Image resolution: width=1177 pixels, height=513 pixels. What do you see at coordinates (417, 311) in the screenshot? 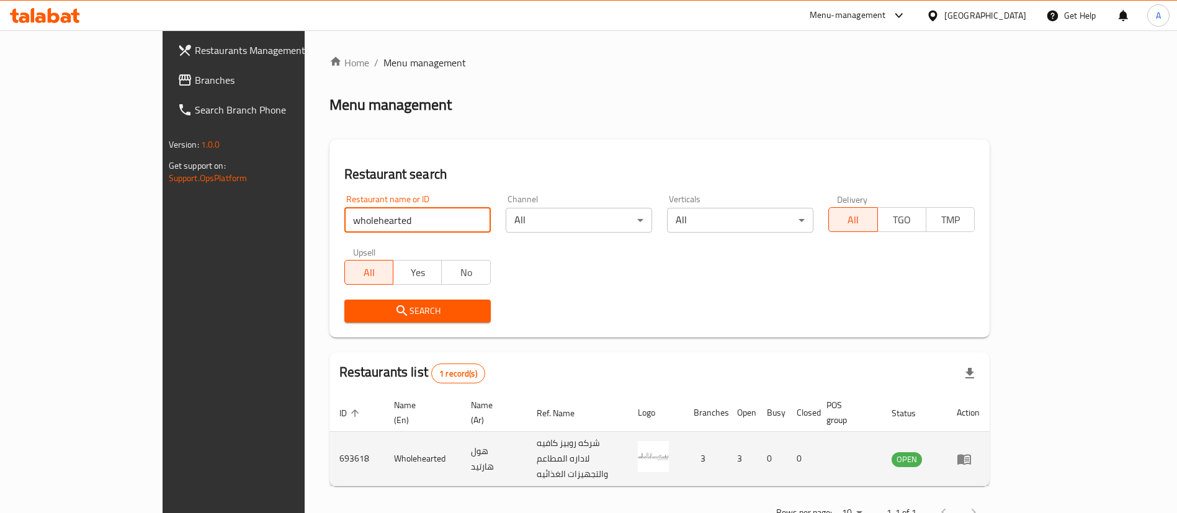
I see `span: Search` at bounding box center [417, 311].